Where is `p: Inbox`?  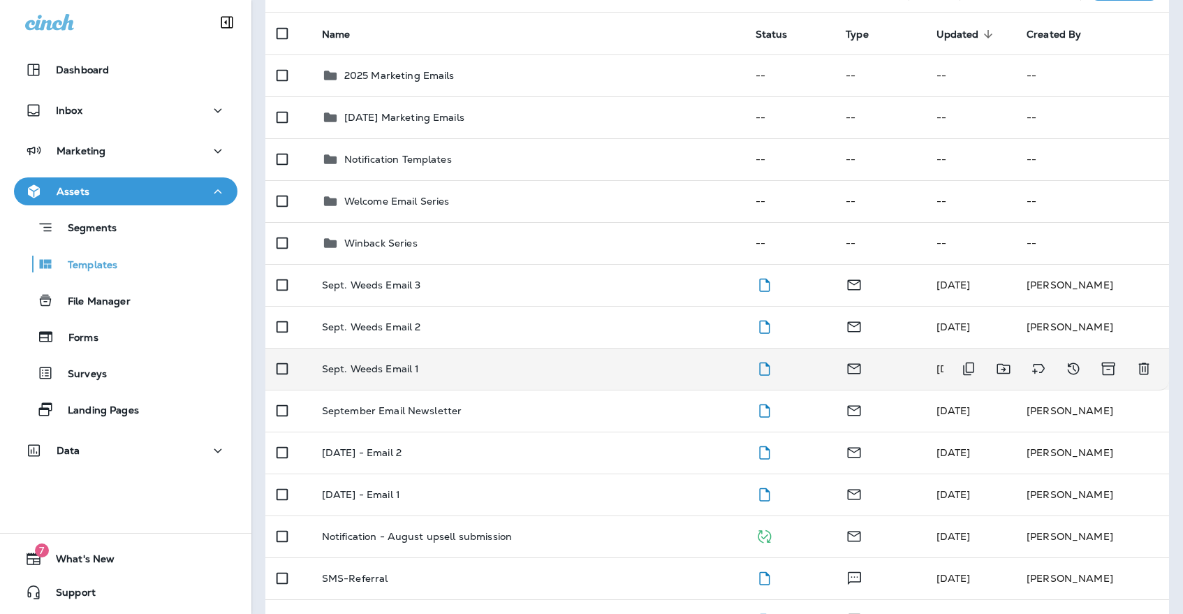
p: Inbox is located at coordinates (69, 110).